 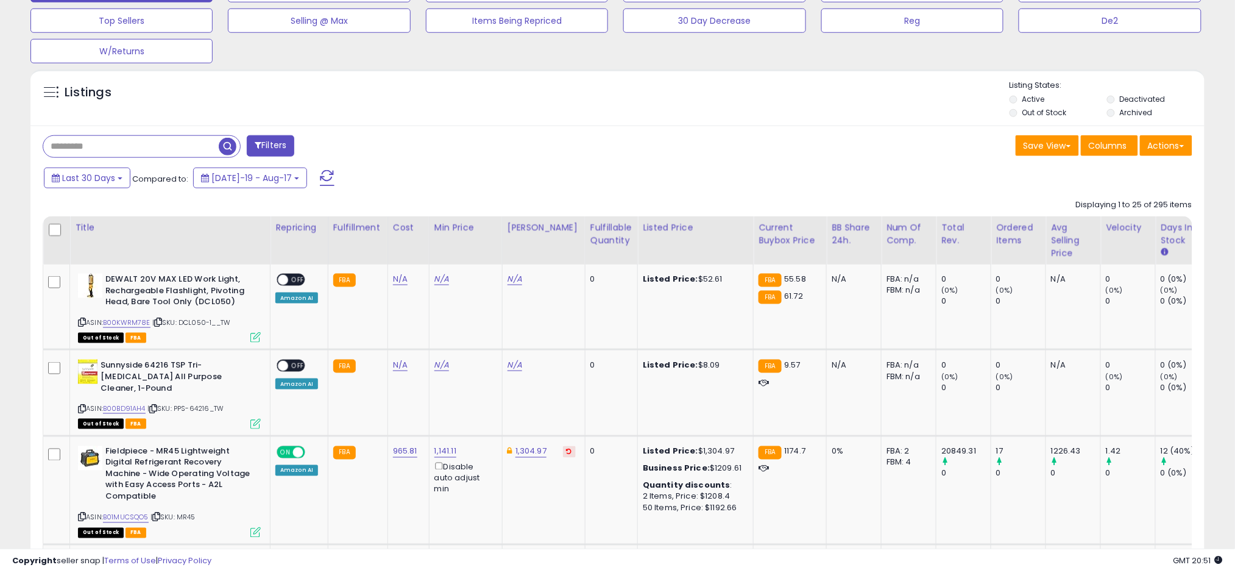 I want to click on div: Min Price, so click(x=465, y=227).